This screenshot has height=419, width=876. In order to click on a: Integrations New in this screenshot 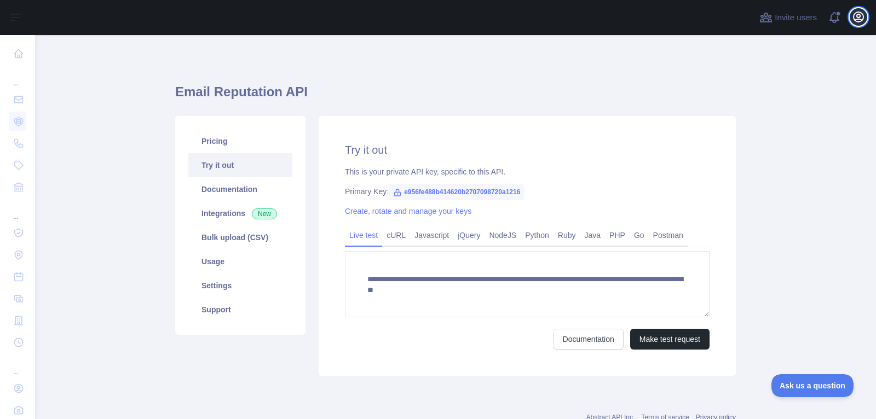, I will do `click(240, 213)`.